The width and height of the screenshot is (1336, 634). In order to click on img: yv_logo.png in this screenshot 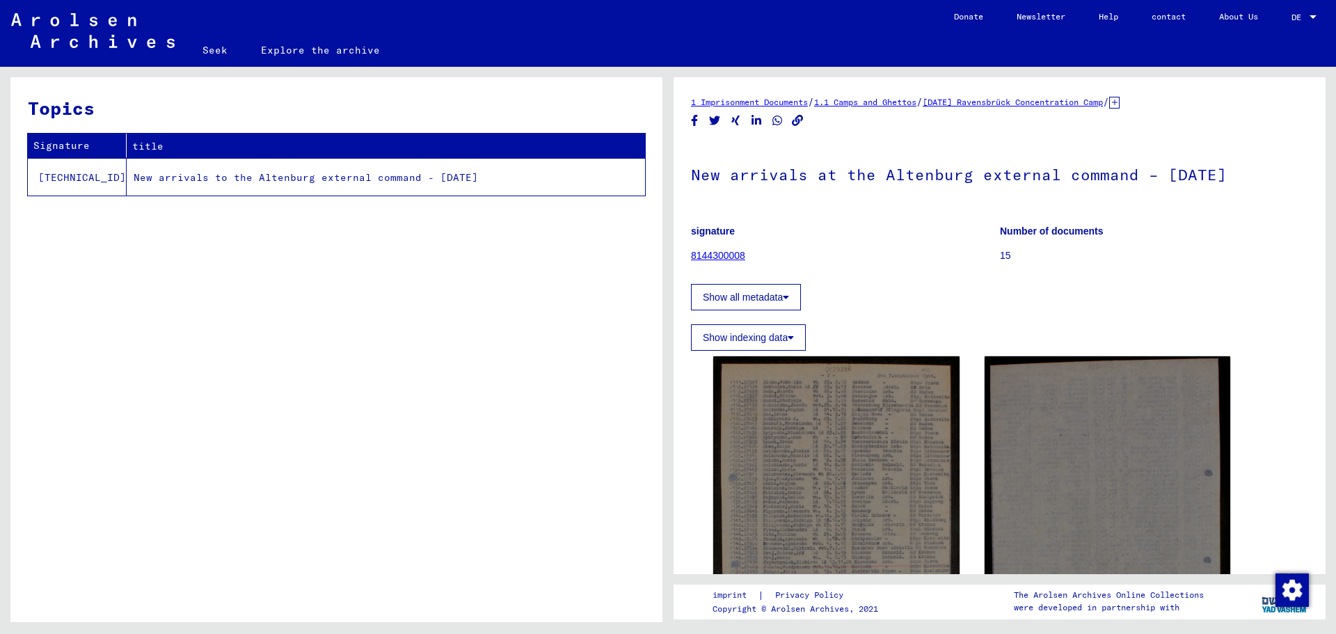, I will do `click(1285, 601)`.